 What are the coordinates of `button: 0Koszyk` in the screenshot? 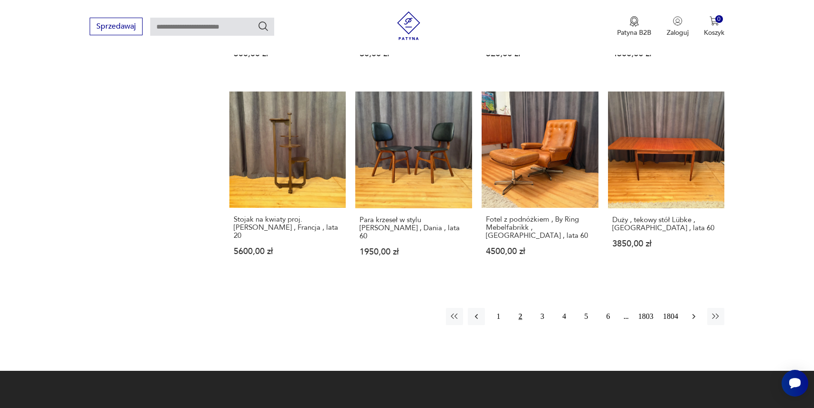 It's located at (714, 27).